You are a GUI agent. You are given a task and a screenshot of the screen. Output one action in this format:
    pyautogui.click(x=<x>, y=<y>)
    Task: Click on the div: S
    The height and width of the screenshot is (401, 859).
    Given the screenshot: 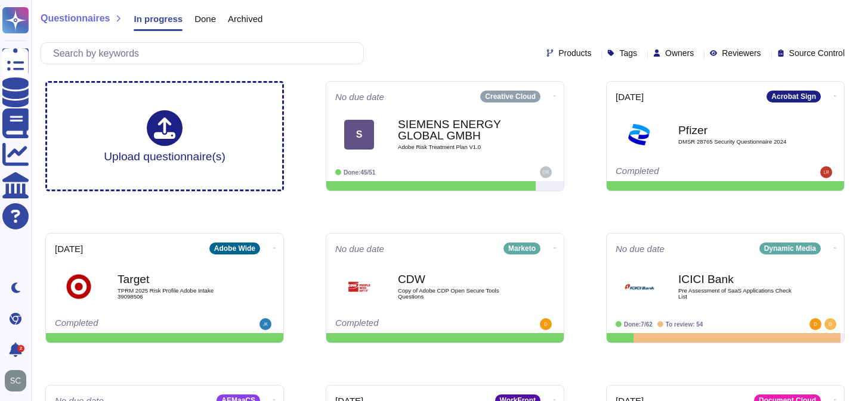 What is the action you would take?
    pyautogui.click(x=359, y=135)
    